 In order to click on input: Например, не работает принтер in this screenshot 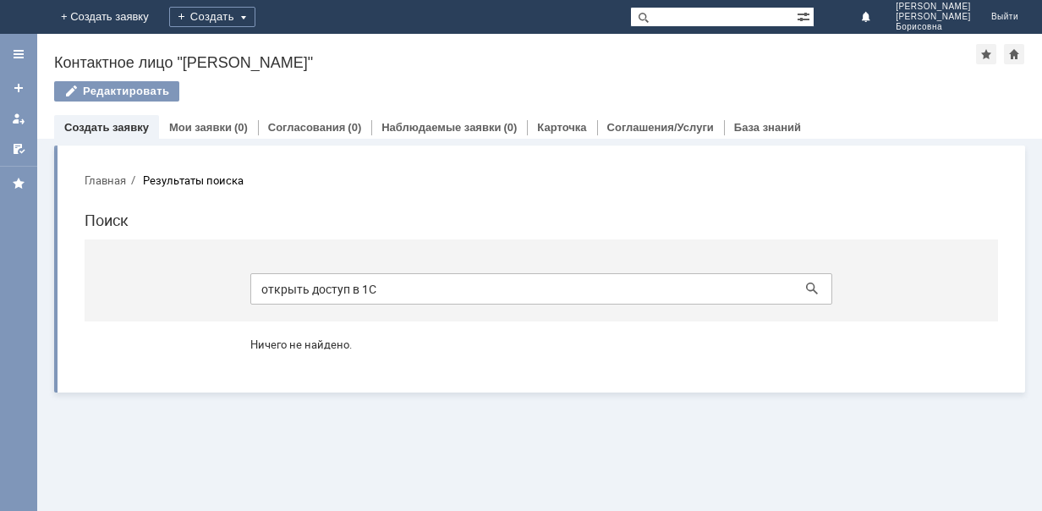, I will do `click(470, 129)`.